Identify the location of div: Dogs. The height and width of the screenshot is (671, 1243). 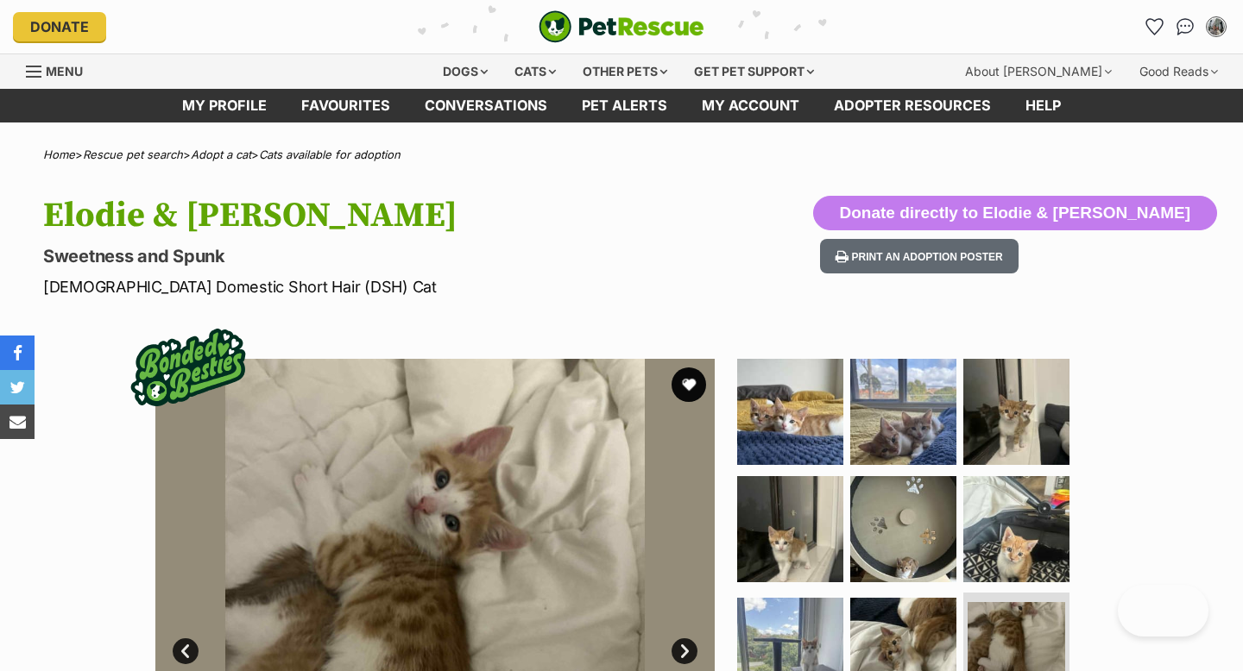
(465, 72).